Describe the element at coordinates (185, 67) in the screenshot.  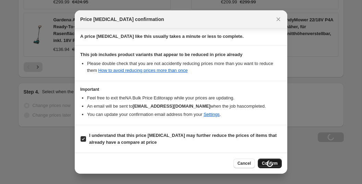
I see `li: Please double check that you are not accidently reducing prices more than you want to reduce them` at that location.